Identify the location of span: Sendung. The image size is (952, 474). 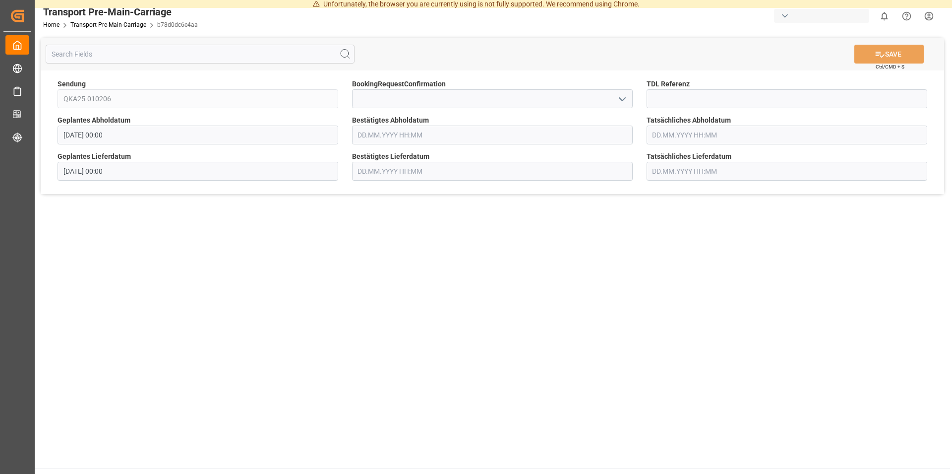
(71, 84).